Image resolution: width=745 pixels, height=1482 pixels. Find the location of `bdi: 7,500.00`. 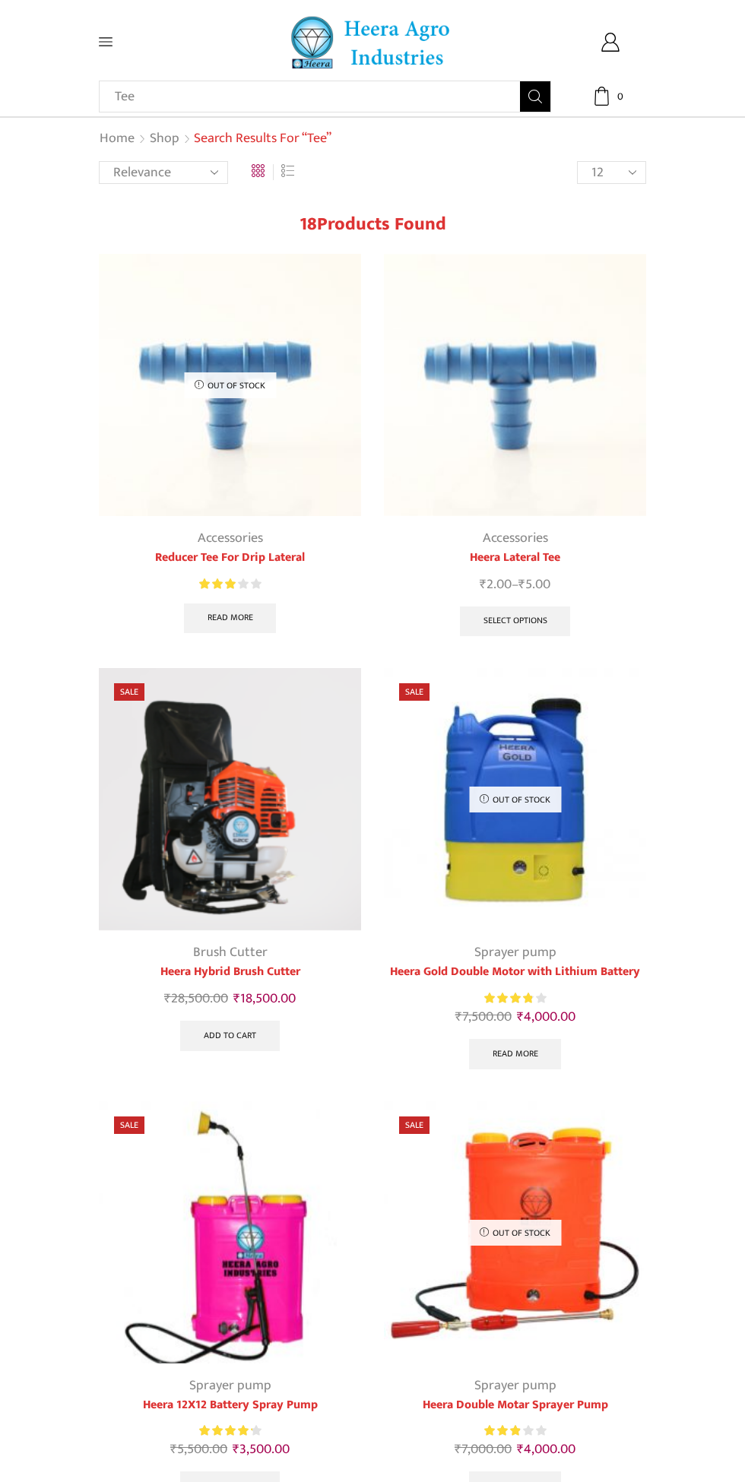

bdi: 7,500.00 is located at coordinates (483, 1017).